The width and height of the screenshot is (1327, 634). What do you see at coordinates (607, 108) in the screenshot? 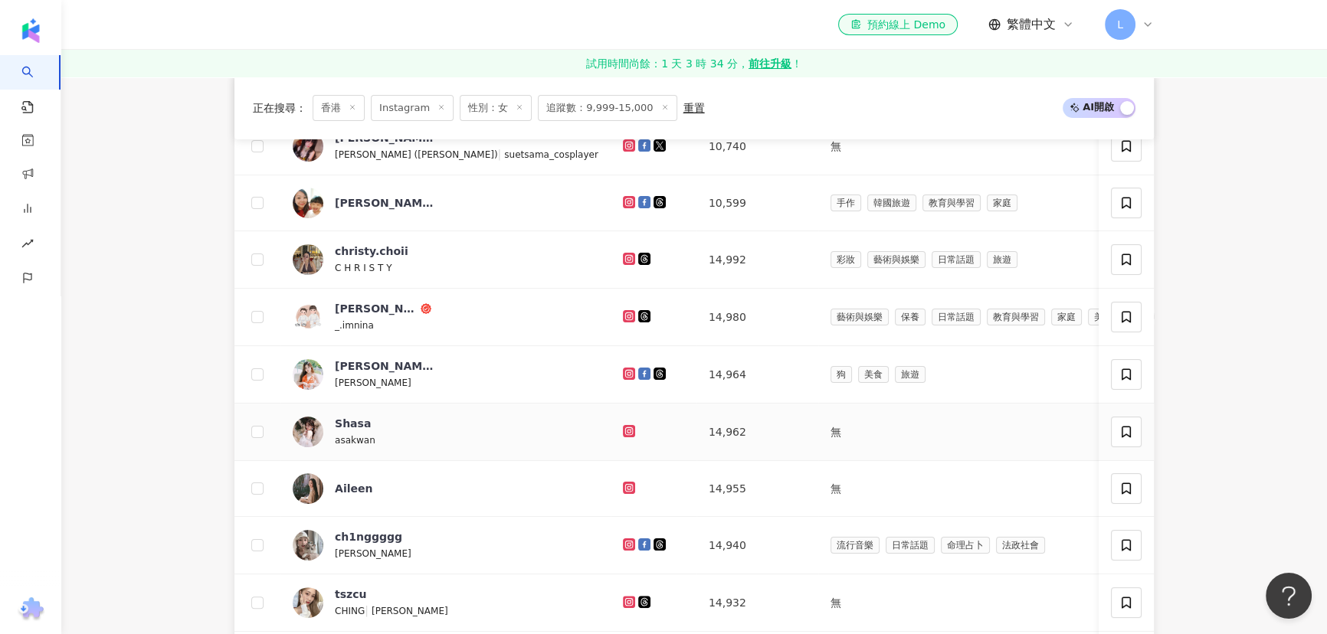
I see `span: 追蹤數：9,999-15,000` at bounding box center [607, 108].